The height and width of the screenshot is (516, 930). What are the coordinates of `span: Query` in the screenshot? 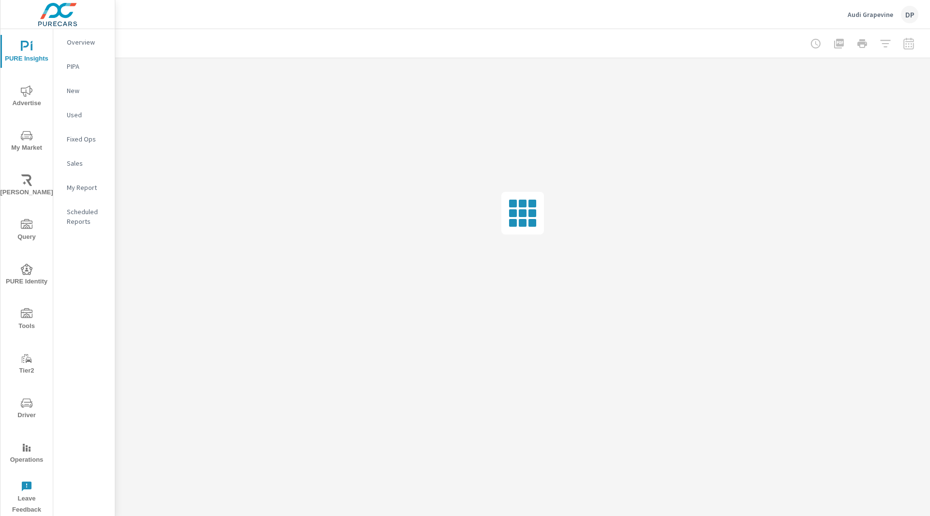 It's located at (27, 230).